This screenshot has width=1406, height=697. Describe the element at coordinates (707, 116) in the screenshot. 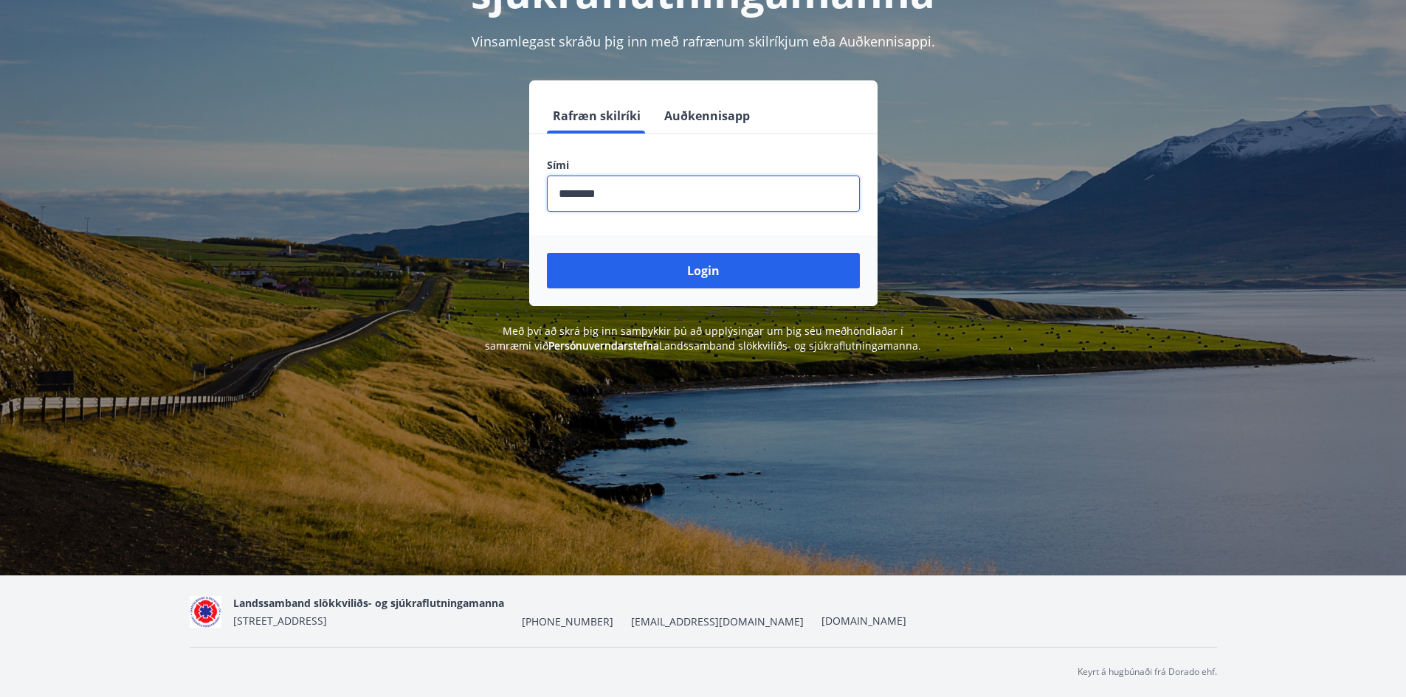

I see `button: Auðkennisapp` at that location.